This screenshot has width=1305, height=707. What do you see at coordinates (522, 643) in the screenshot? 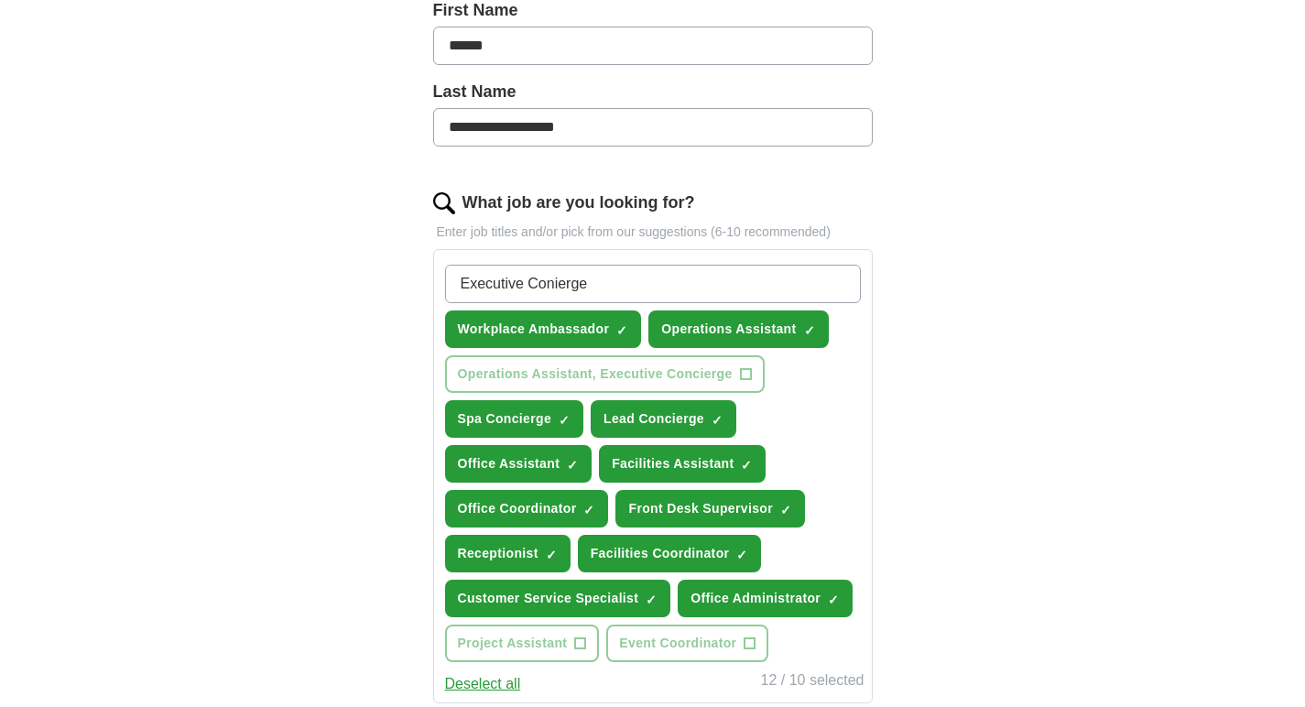
I see `button: Project Assistant` at bounding box center [522, 643].